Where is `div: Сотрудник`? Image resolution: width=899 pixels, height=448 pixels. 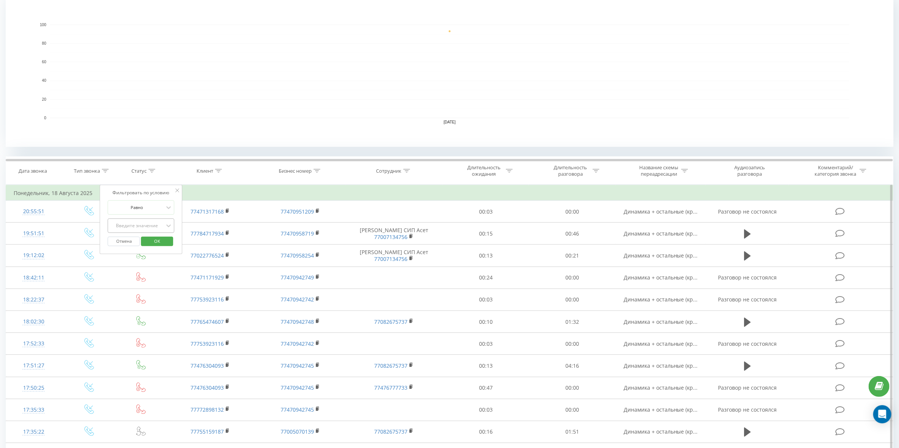
div: Сотрудник is located at coordinates (389, 171).